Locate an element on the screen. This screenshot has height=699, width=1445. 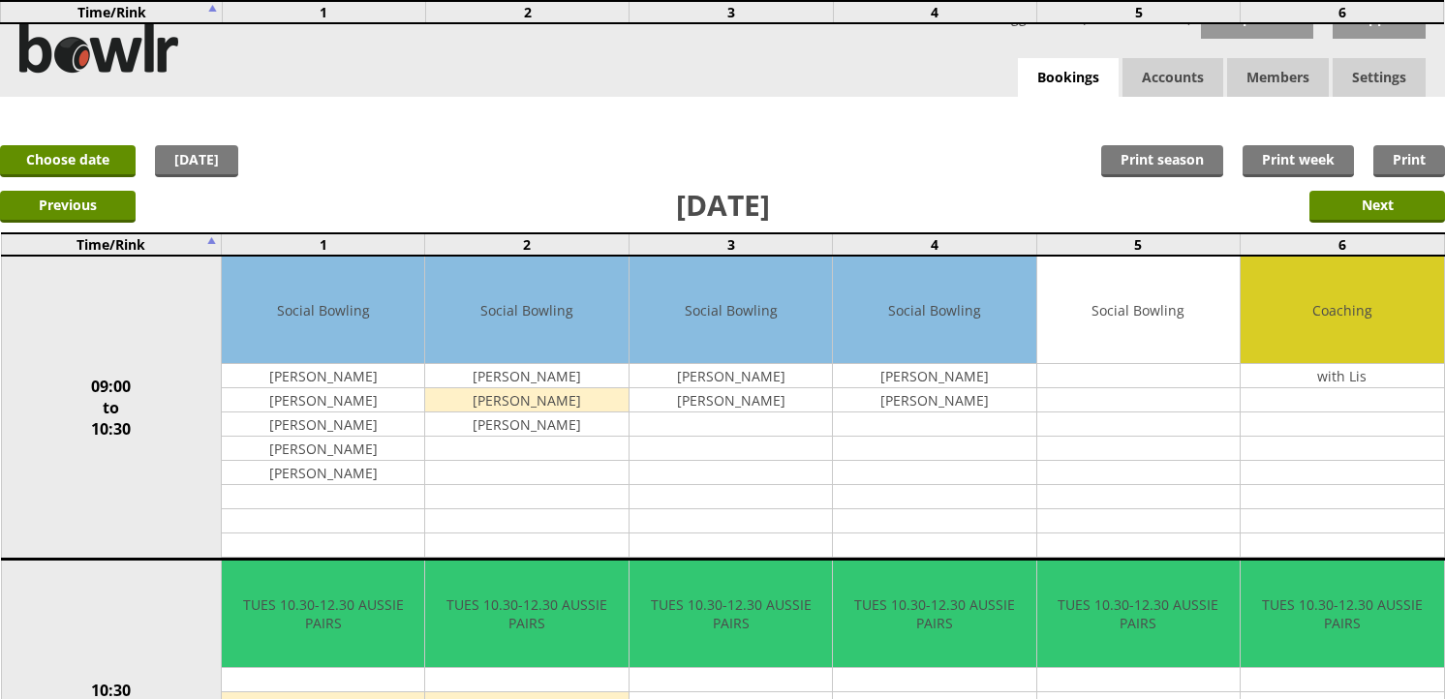
td: with Lis is located at coordinates (1341, 376).